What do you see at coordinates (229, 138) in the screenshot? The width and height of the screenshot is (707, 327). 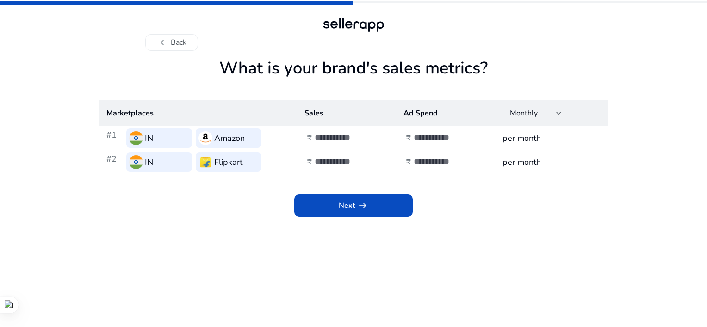 I see `h3: Amazon` at bounding box center [229, 138].